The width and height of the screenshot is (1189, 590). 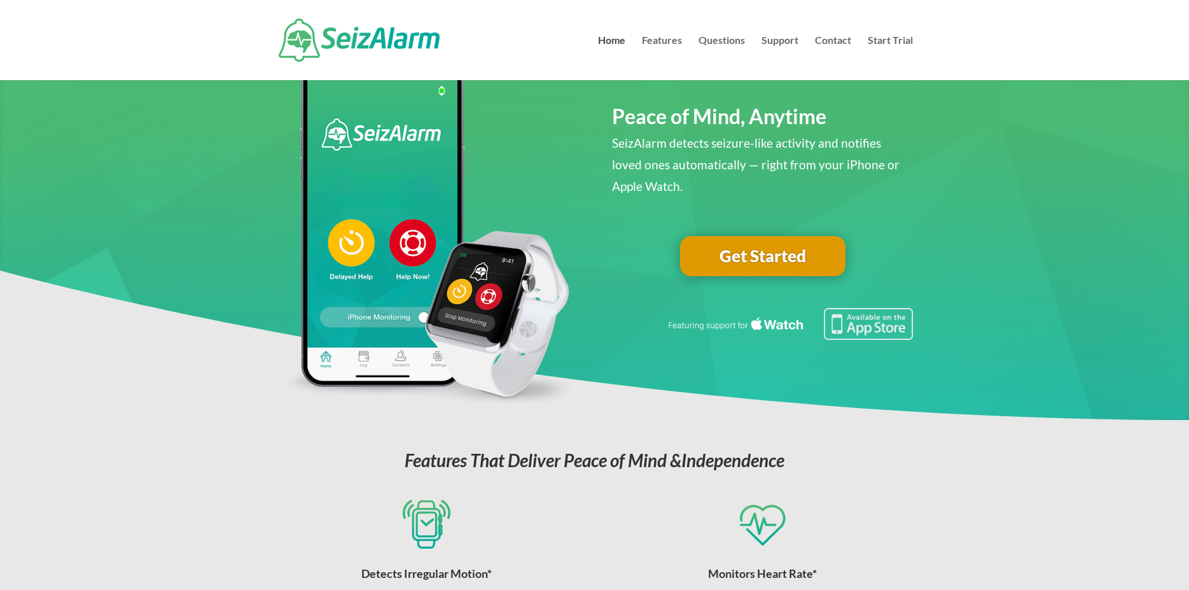 I want to click on img: Detects seizures via iPhone and Apple Watch sensors, so click(x=426, y=524).